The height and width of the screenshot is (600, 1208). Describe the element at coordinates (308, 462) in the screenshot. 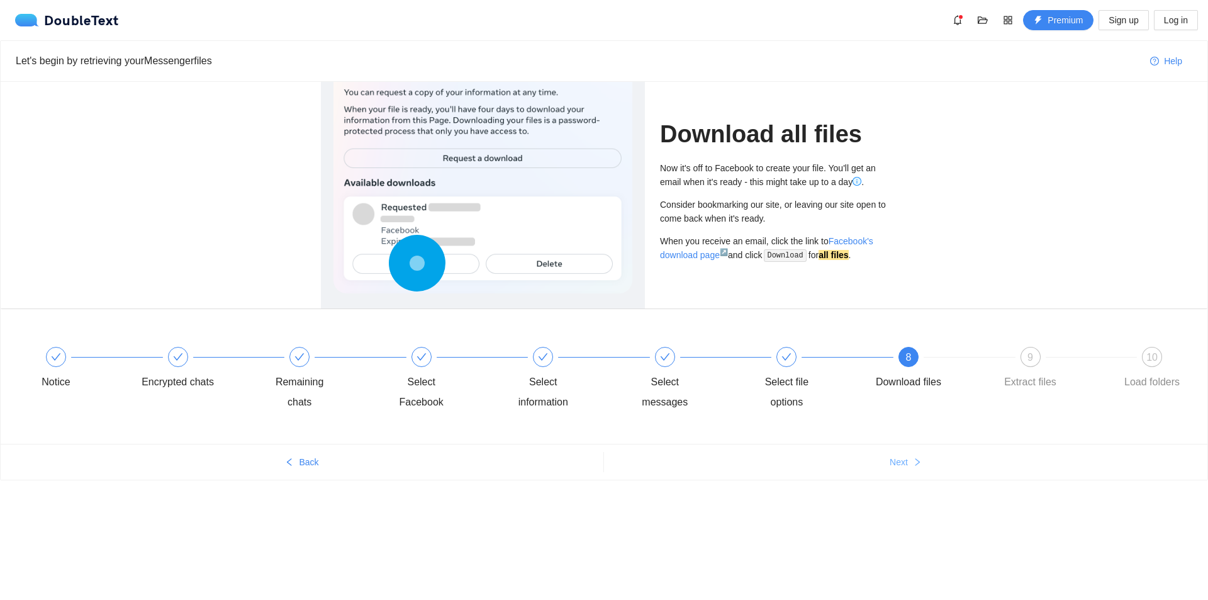

I see `span: Back` at that location.